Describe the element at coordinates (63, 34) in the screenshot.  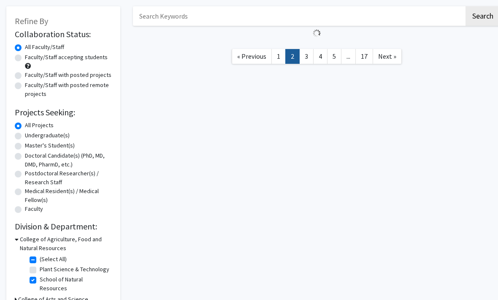
I see `h2: Collaboration Status:` at that location.